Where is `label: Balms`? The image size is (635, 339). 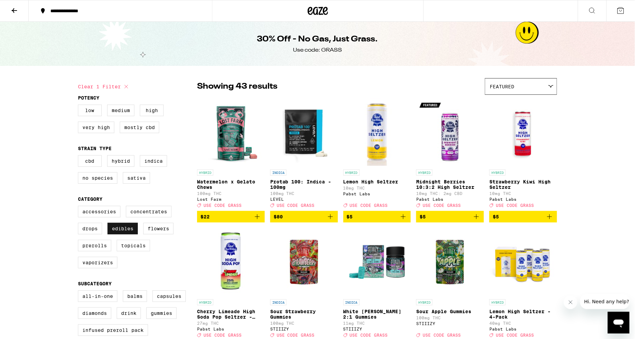 label: Balms is located at coordinates (135, 297).